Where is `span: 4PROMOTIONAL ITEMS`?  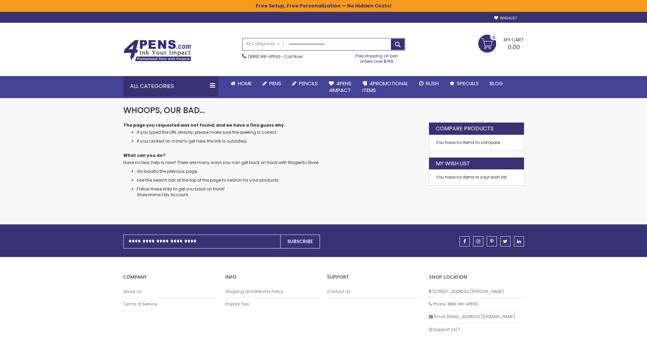
span: 4PROMOTIONAL ITEMS is located at coordinates (385, 87).